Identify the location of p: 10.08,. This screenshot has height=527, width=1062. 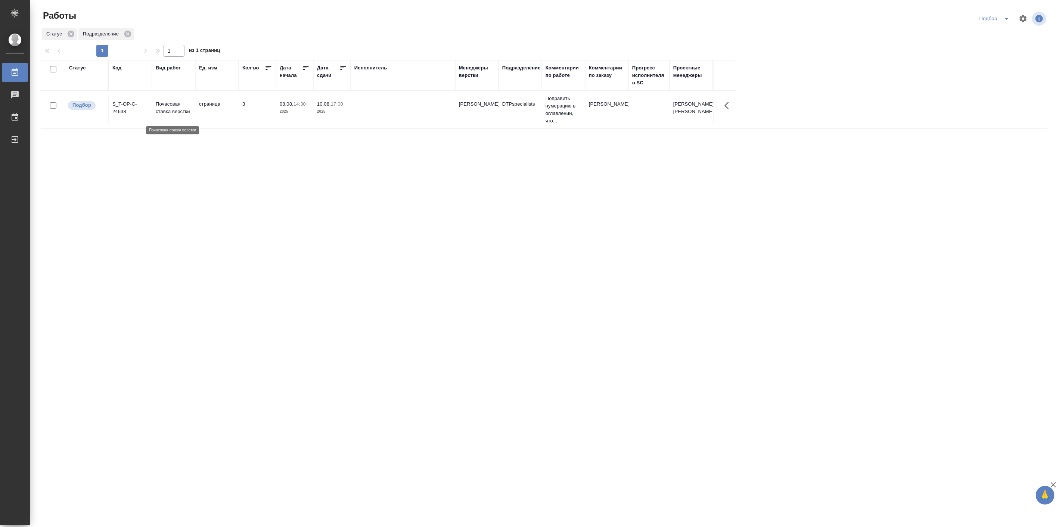
(324, 104).